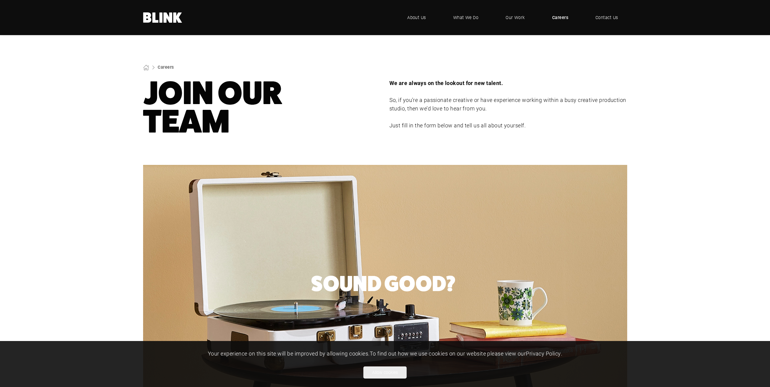 Image resolution: width=770 pixels, height=387 pixels. What do you see at coordinates (466, 18) in the screenshot?
I see `a: What We Do` at bounding box center [466, 18].